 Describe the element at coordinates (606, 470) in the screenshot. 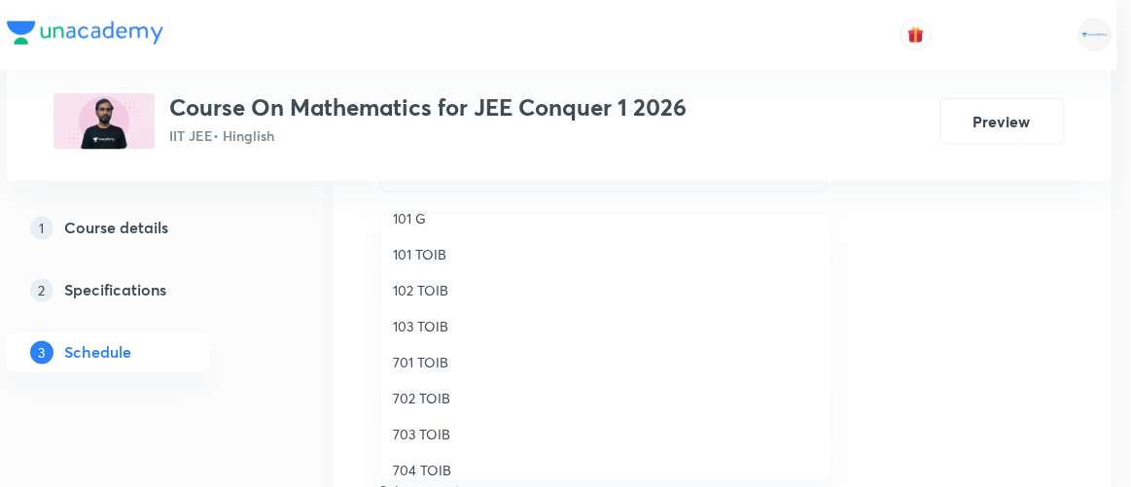

I see `span: 704 TOIB` at that location.